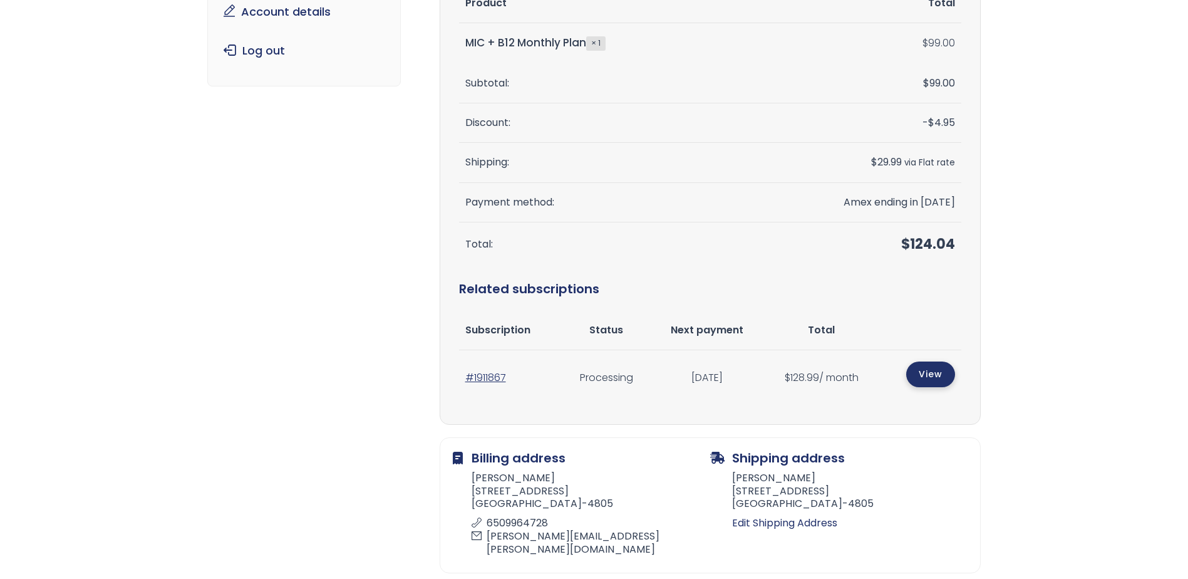 This screenshot has height=579, width=1188. I want to click on th: Total:, so click(597, 244).